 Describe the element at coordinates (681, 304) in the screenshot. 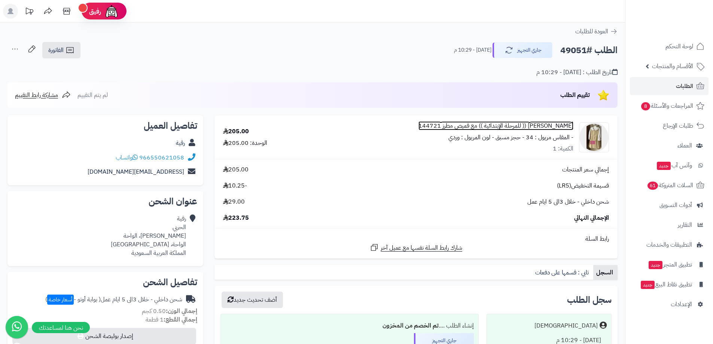

I see `span: الإعدادات` at that location.